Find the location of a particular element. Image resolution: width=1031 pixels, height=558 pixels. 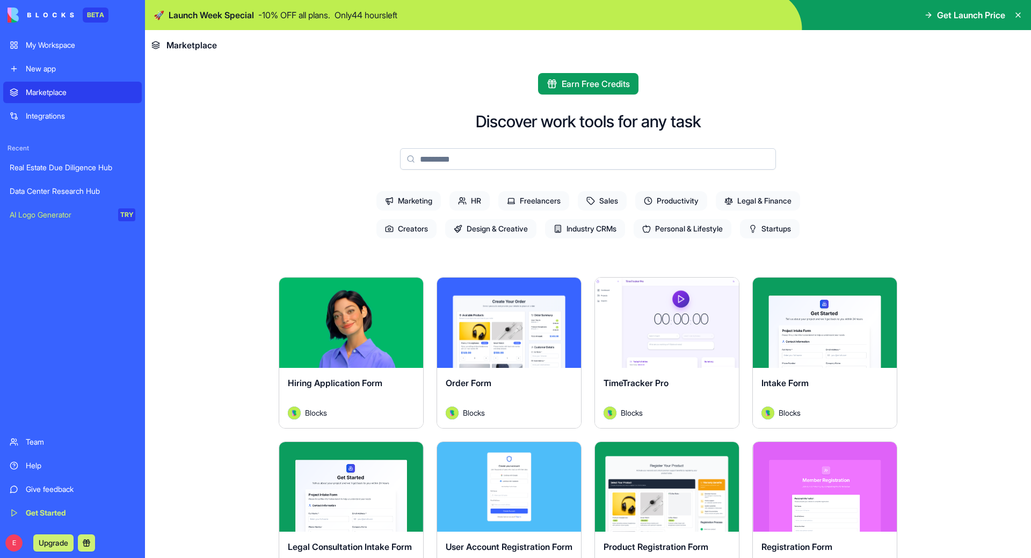

div: Real Estate Due Diligence Hub is located at coordinates (72, 168).